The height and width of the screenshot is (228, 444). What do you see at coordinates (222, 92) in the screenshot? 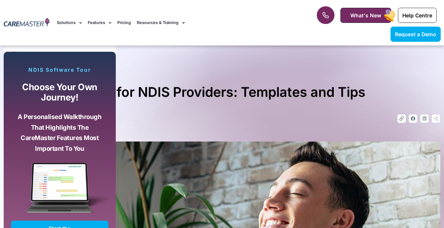
I see `h1: Risk Assessment for NDIS Providers: Templates and Tips` at bounding box center [222, 92].